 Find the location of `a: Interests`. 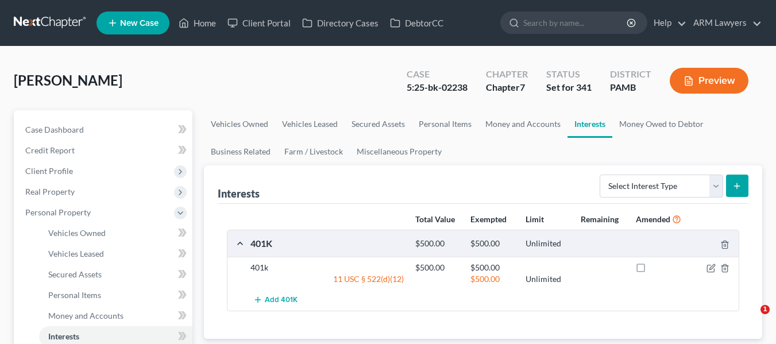

a: Interests is located at coordinates (590, 124).